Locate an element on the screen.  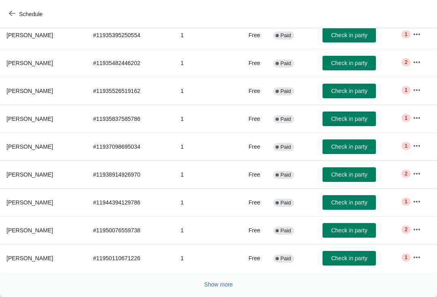
td: # 11935526519162 is located at coordinates (130, 91).